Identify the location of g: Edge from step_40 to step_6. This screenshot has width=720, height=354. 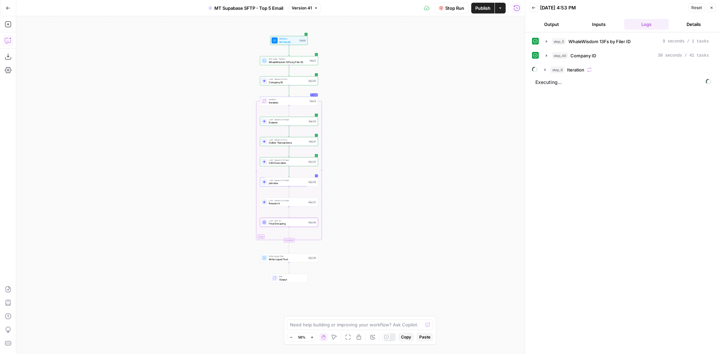
(289, 91).